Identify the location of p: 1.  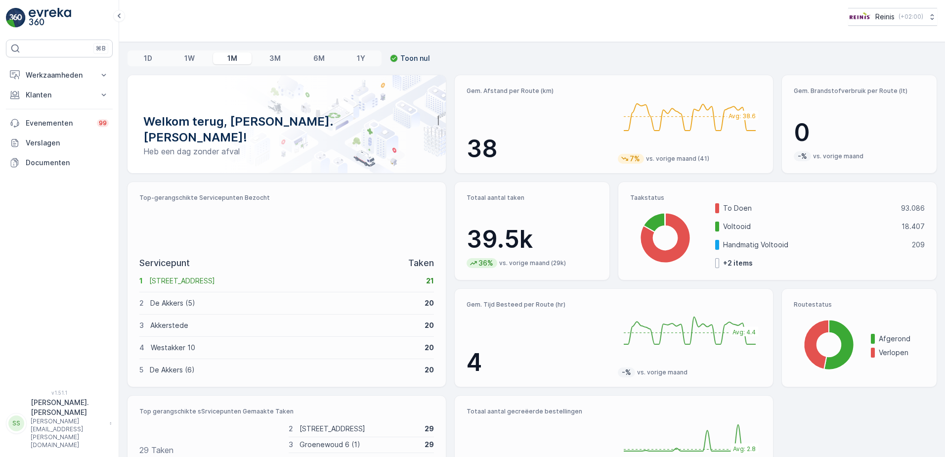
(141, 281).